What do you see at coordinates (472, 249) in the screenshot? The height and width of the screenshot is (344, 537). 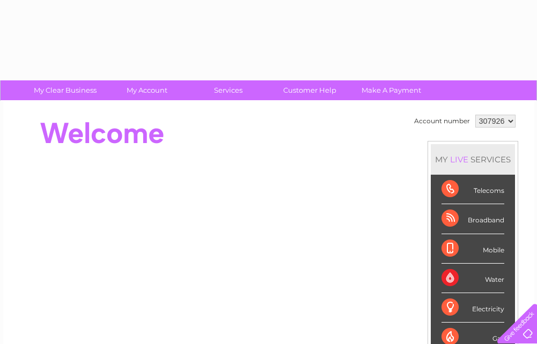 I see `div: Mobile` at bounding box center [472, 249].